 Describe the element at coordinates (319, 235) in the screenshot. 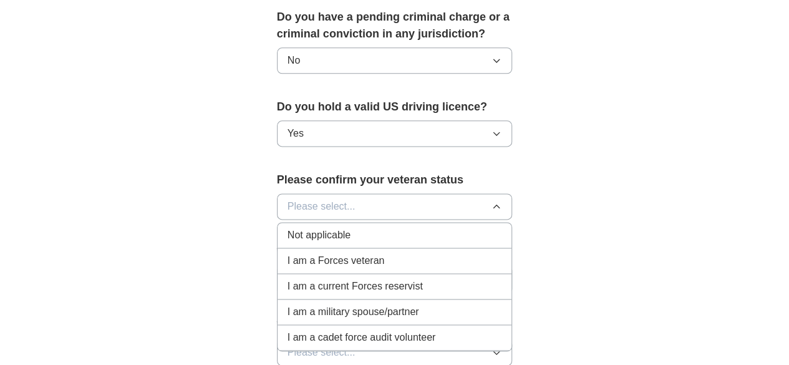

I see `span: Not applicable` at that location.